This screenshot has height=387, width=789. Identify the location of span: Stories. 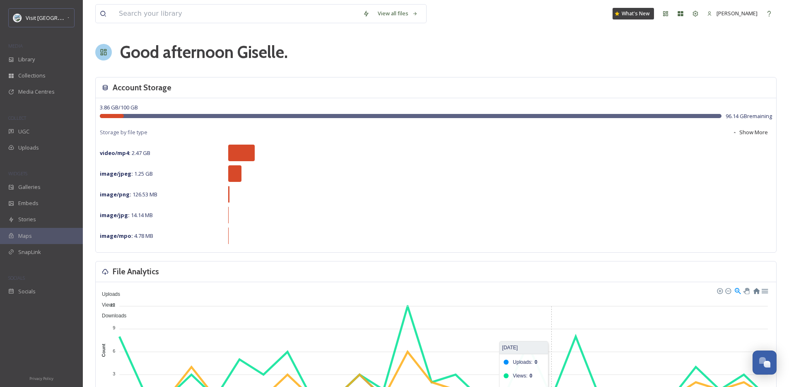
(27, 219).